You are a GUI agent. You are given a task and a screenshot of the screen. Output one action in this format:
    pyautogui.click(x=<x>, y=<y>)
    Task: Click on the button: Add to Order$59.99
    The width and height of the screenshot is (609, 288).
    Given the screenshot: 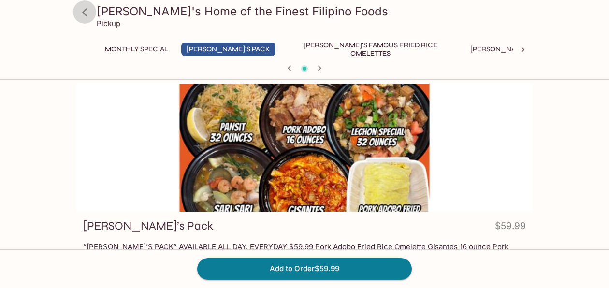 What is the action you would take?
    pyautogui.click(x=305, y=269)
    